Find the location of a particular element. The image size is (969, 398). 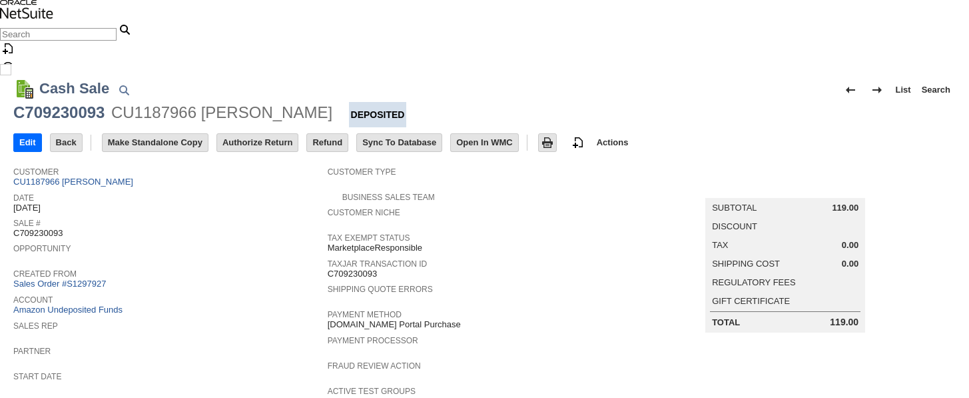

a: Created From is located at coordinates (45, 274).